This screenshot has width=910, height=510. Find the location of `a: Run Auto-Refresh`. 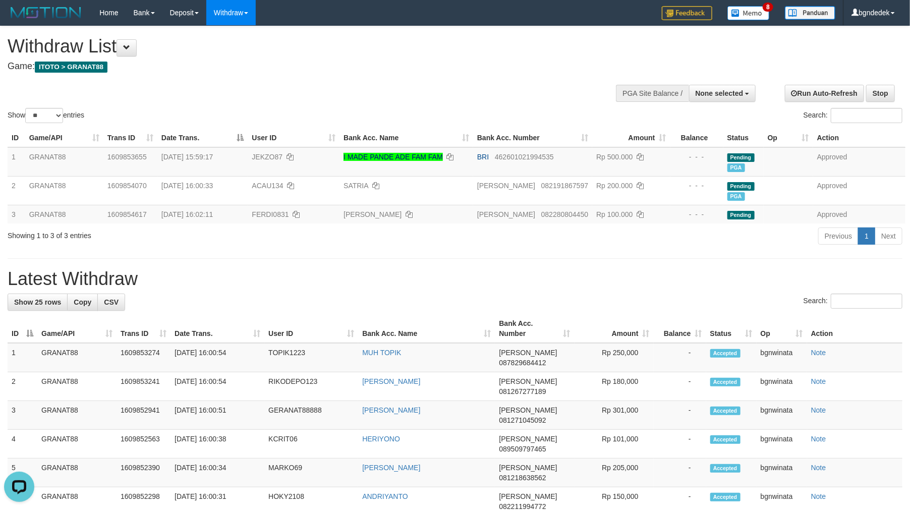

a: Run Auto-Refresh is located at coordinates (824, 93).